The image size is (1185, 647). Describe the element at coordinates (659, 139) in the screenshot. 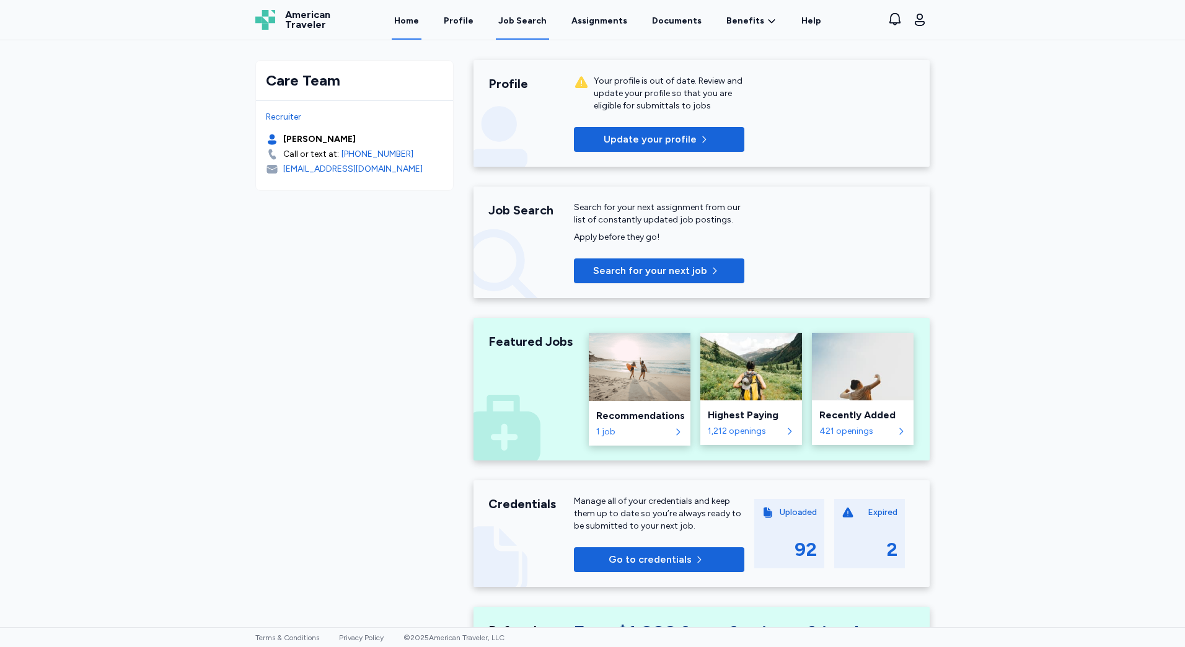

I see `button: Update your profile` at that location.